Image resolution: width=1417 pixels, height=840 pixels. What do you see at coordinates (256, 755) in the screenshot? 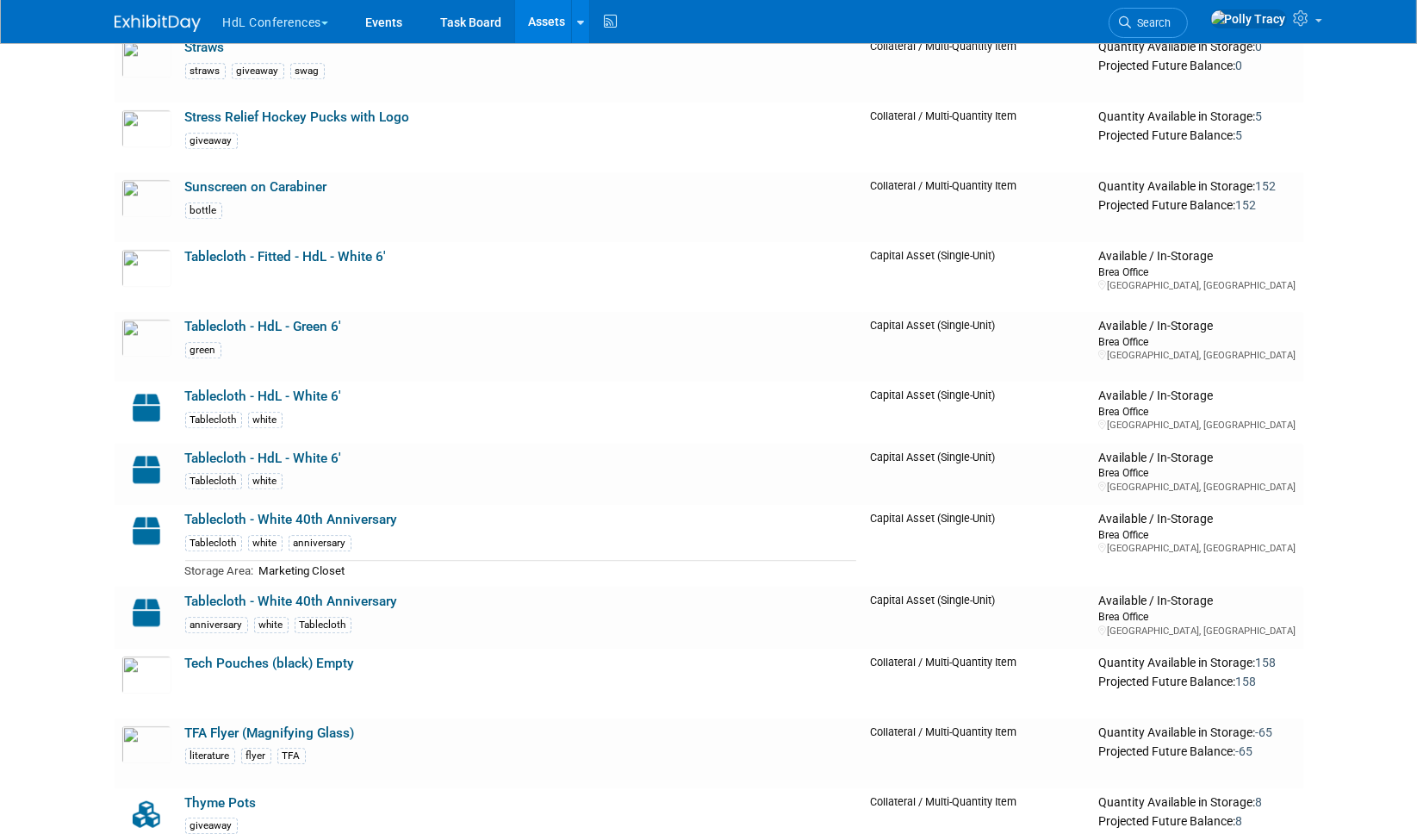
I see `div: flyer` at bounding box center [256, 755].